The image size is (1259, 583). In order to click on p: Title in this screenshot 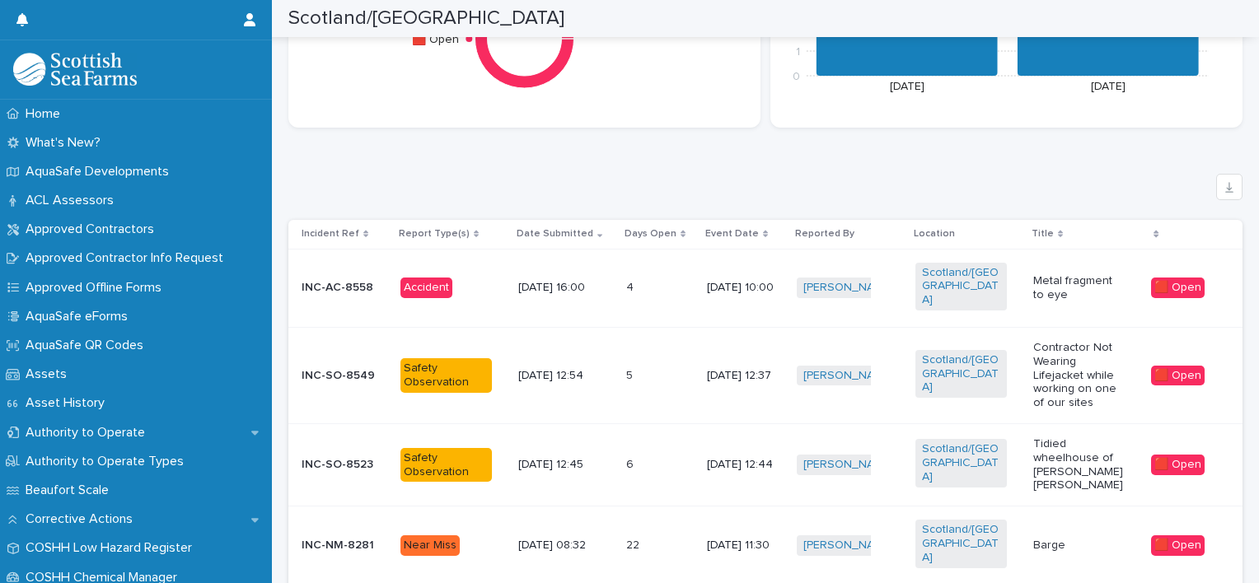, I will do `click(1042, 234)`.